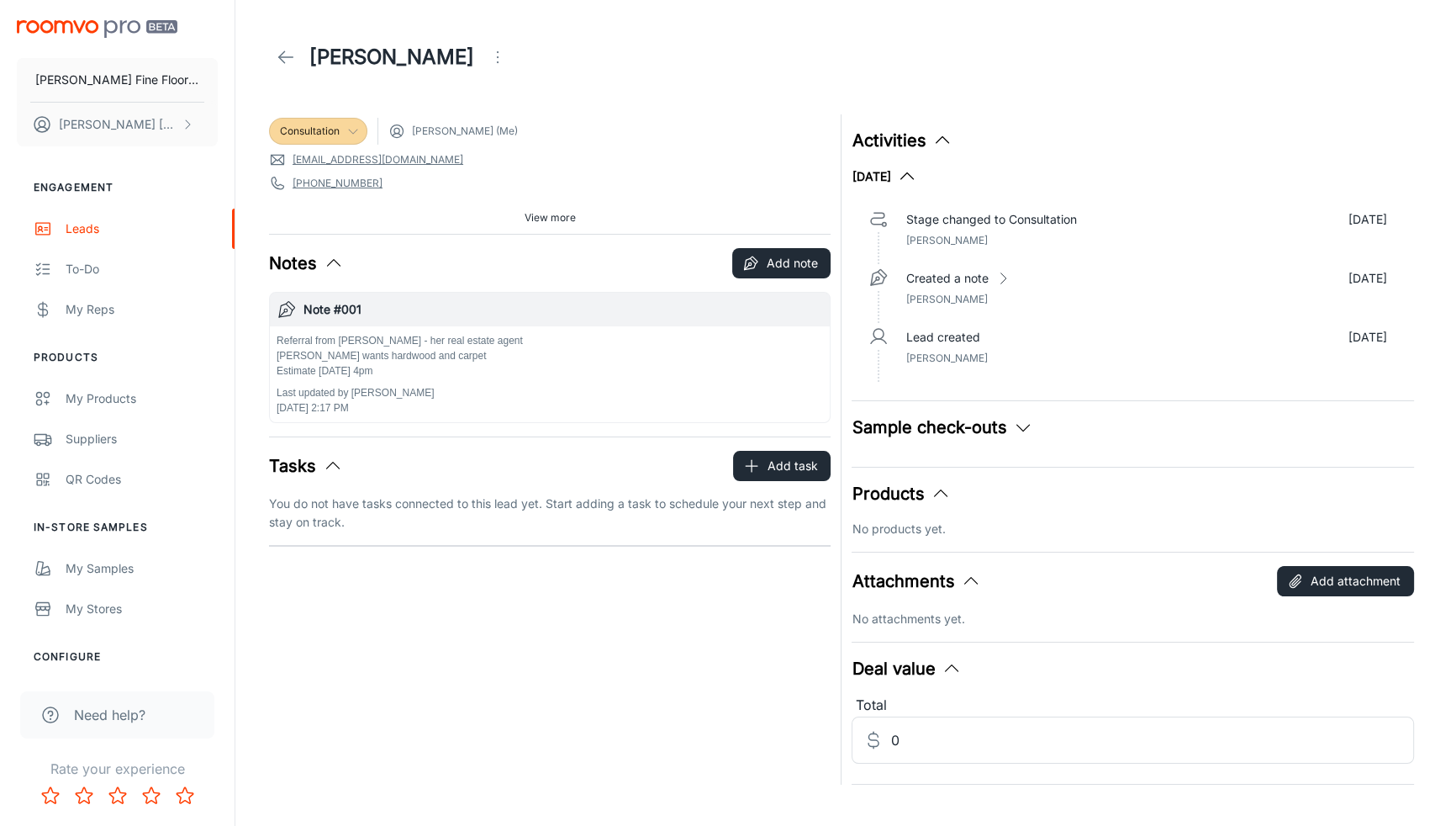  Describe the element at coordinates (991, 220) in the screenshot. I see `p: Stage changed to Consultation` at that location.